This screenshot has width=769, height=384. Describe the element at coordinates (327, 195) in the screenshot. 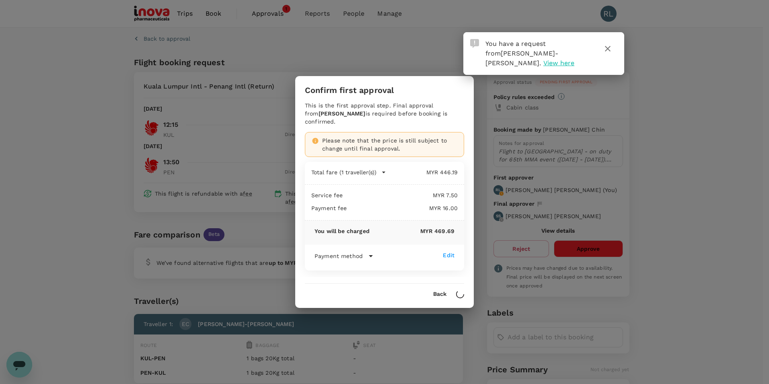

I see `p: Service fee` at that location.